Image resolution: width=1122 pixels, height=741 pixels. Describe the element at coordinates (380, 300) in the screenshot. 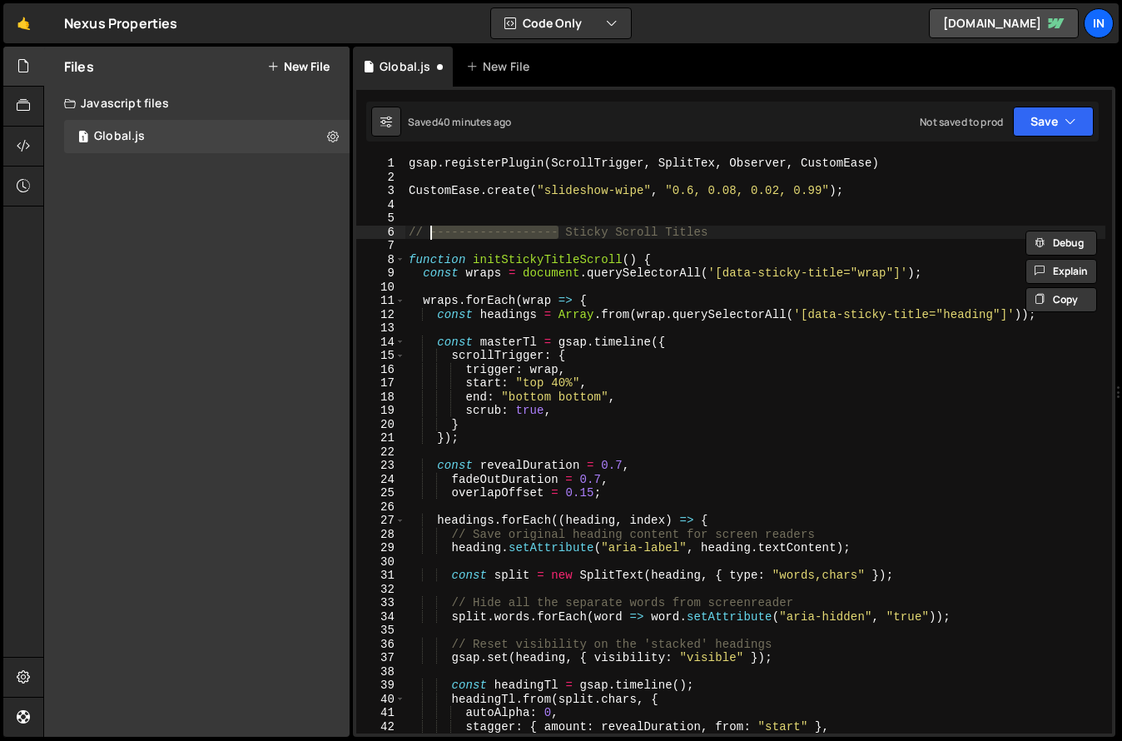

I see `div: 11` at that location.